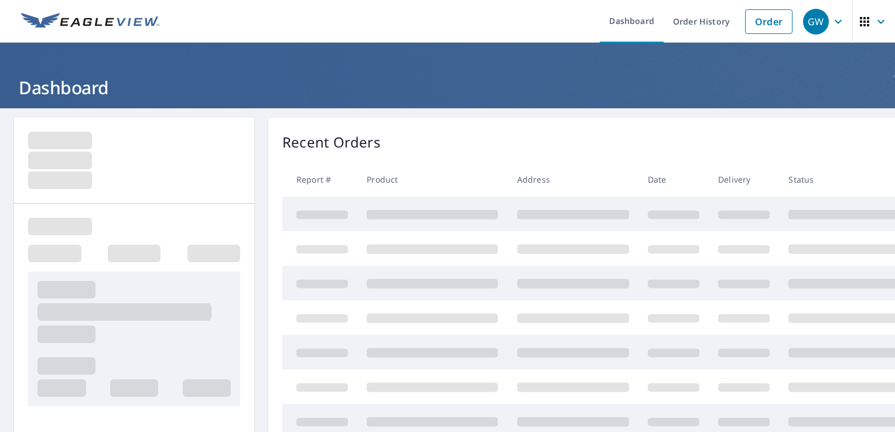 The height and width of the screenshot is (432, 895). What do you see at coordinates (90, 22) in the screenshot?
I see `img: EV Logo` at bounding box center [90, 22].